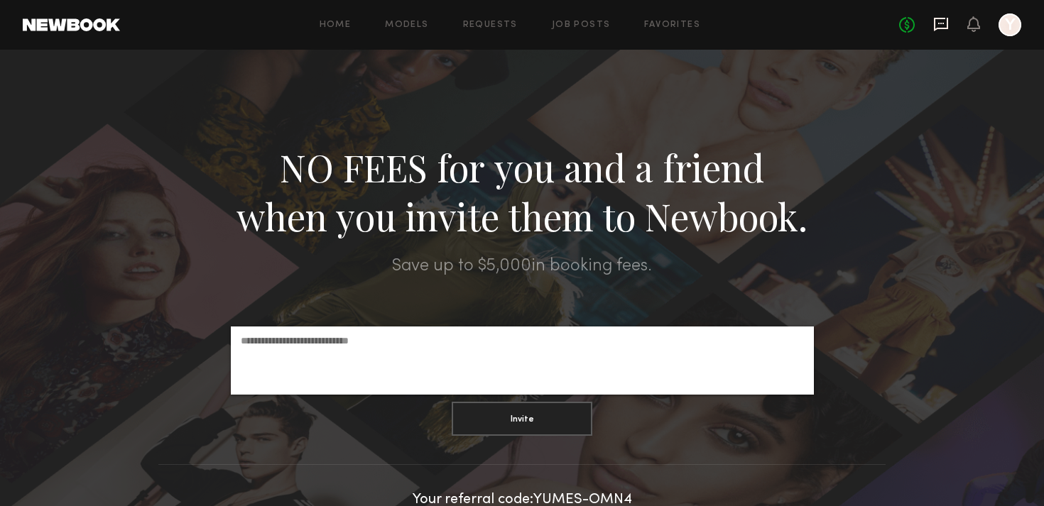 The image size is (1044, 506). I want to click on a: Y, so click(1010, 25).